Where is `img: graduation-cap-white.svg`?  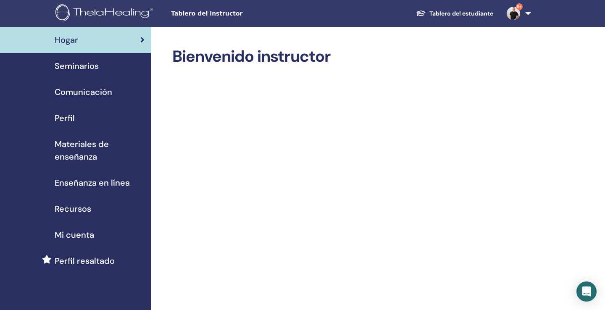 img: graduation-cap-white.svg is located at coordinates (421, 13).